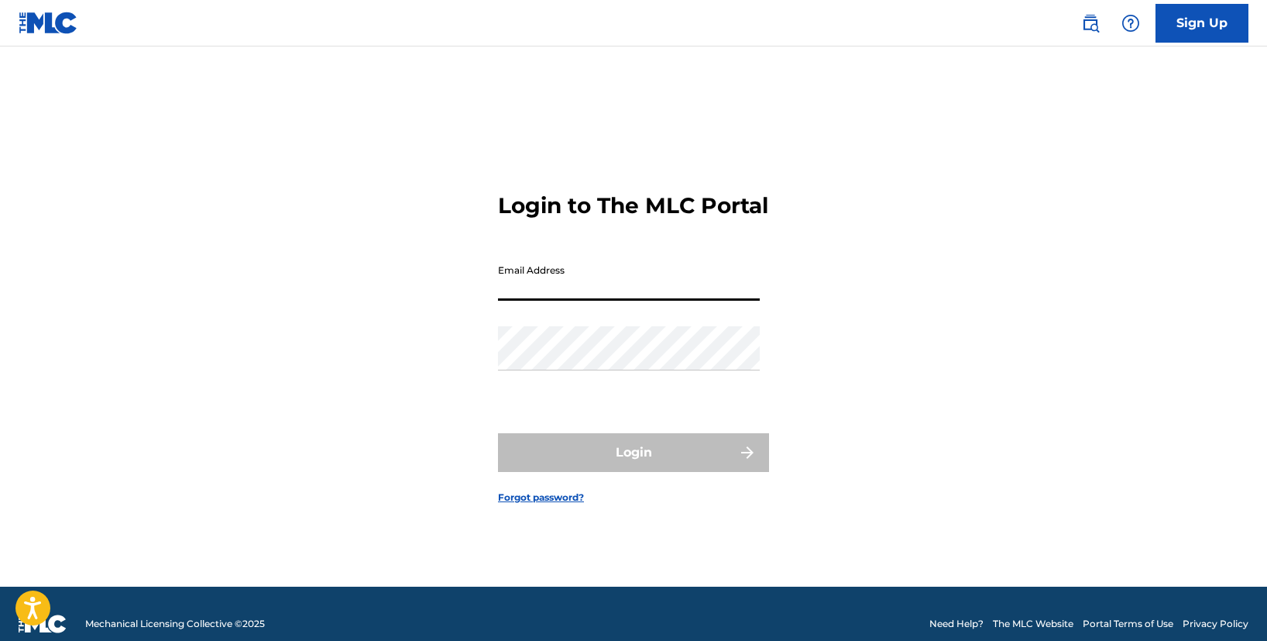  I want to click on span: Mechanical Licensing Collective © 2025, so click(175, 624).